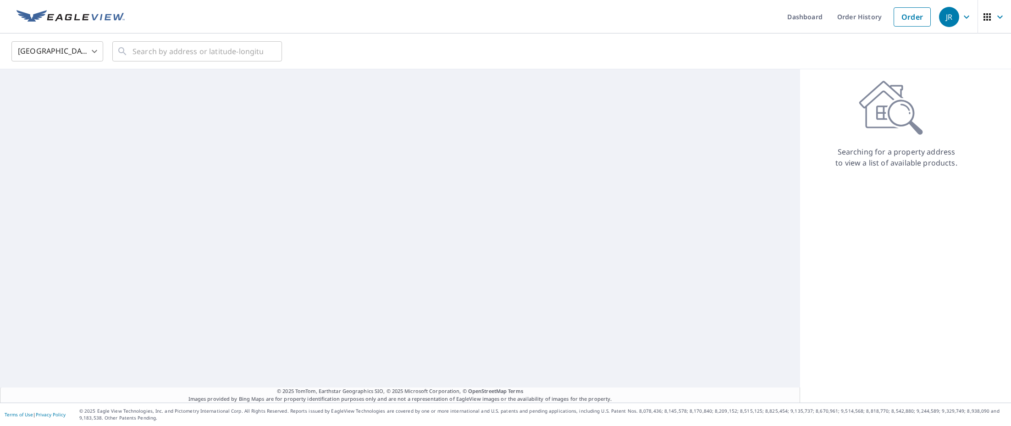 The height and width of the screenshot is (426, 1011). I want to click on img: EV Logo, so click(71, 17).